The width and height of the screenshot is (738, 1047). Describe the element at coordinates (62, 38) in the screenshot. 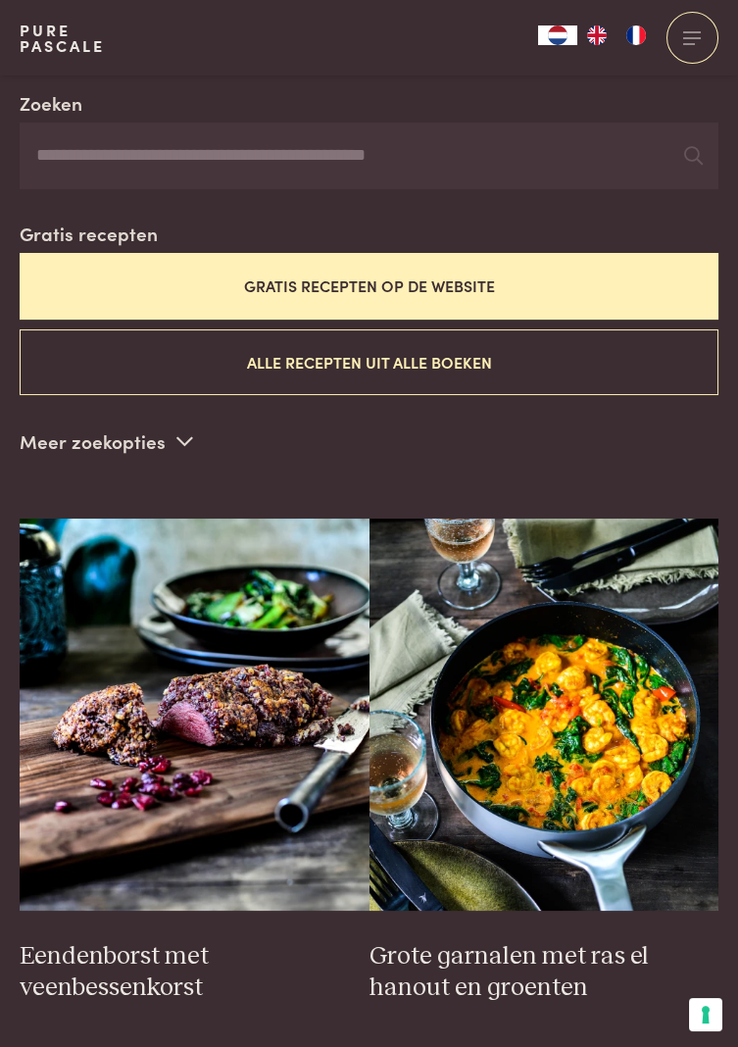

I see `a: PurePascale` at that location.